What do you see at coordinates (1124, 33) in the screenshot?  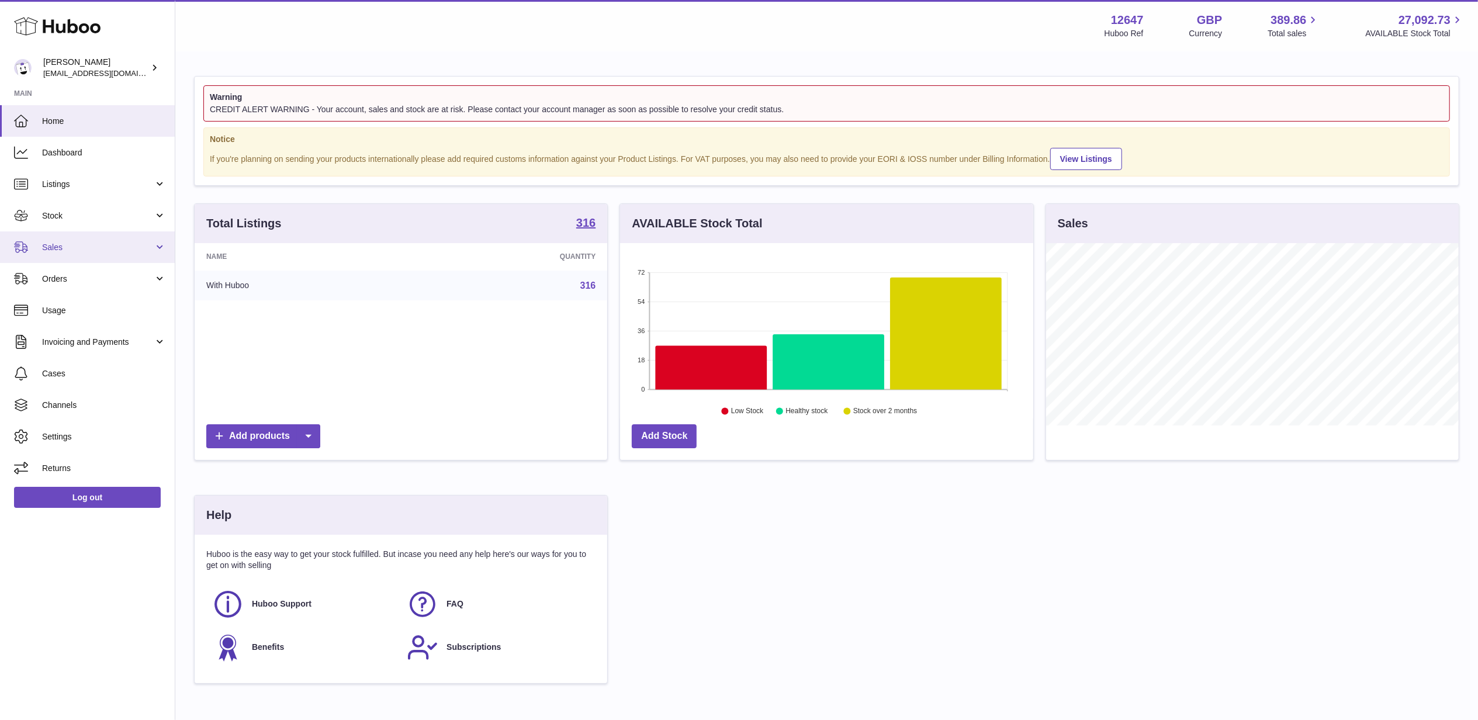 I see `div: Huboo Ref` at bounding box center [1124, 33].